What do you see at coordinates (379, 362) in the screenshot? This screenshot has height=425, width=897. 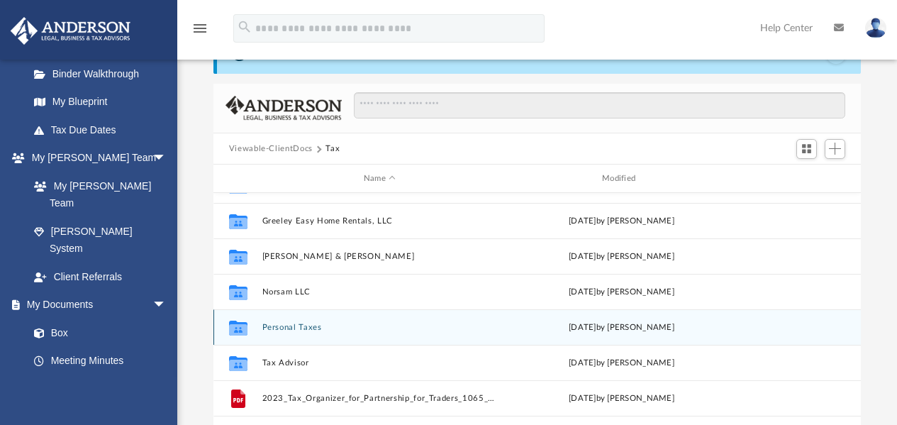 I see `button: Tax Advisor` at bounding box center [379, 362].